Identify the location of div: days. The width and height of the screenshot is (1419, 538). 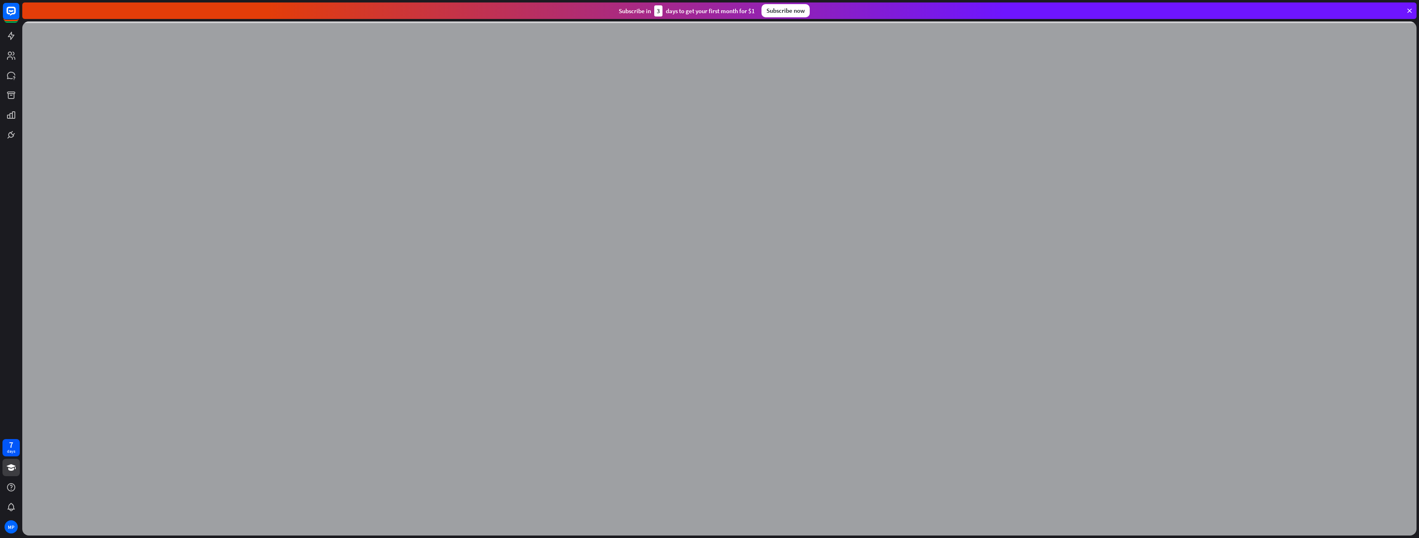
(11, 452).